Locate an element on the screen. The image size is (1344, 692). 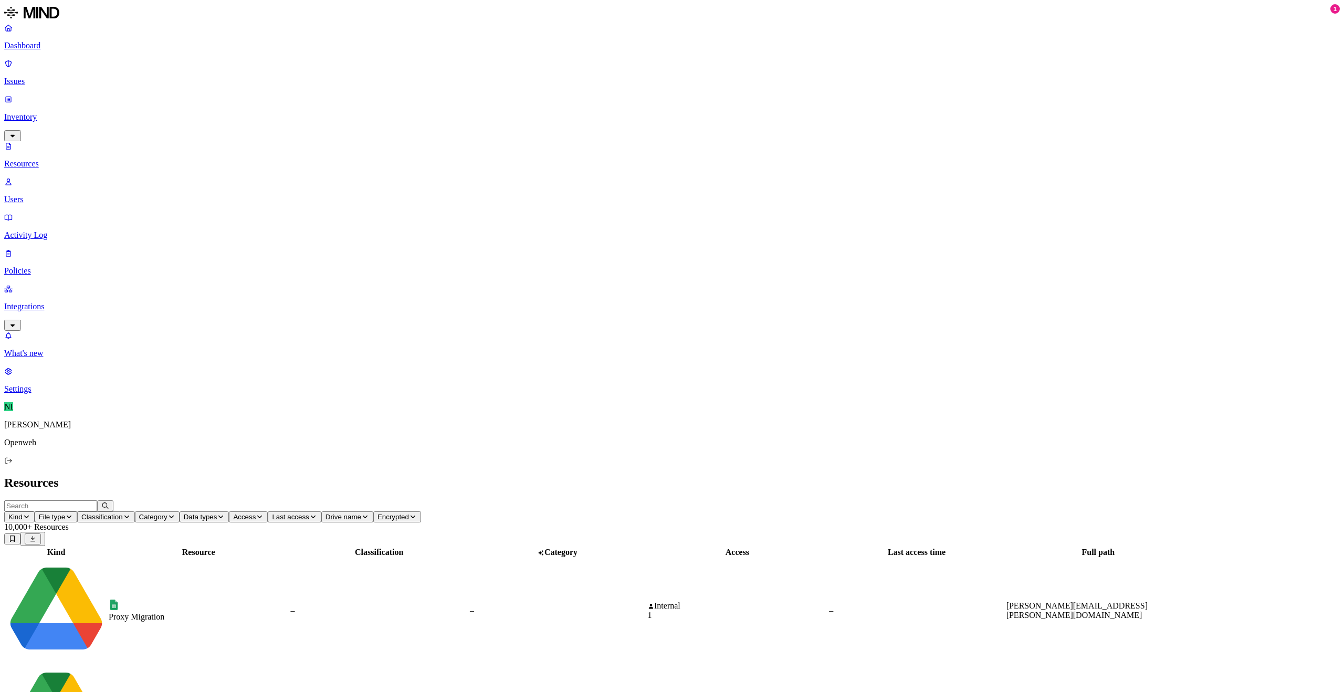
span: 10,000+ Resources is located at coordinates (36, 527).